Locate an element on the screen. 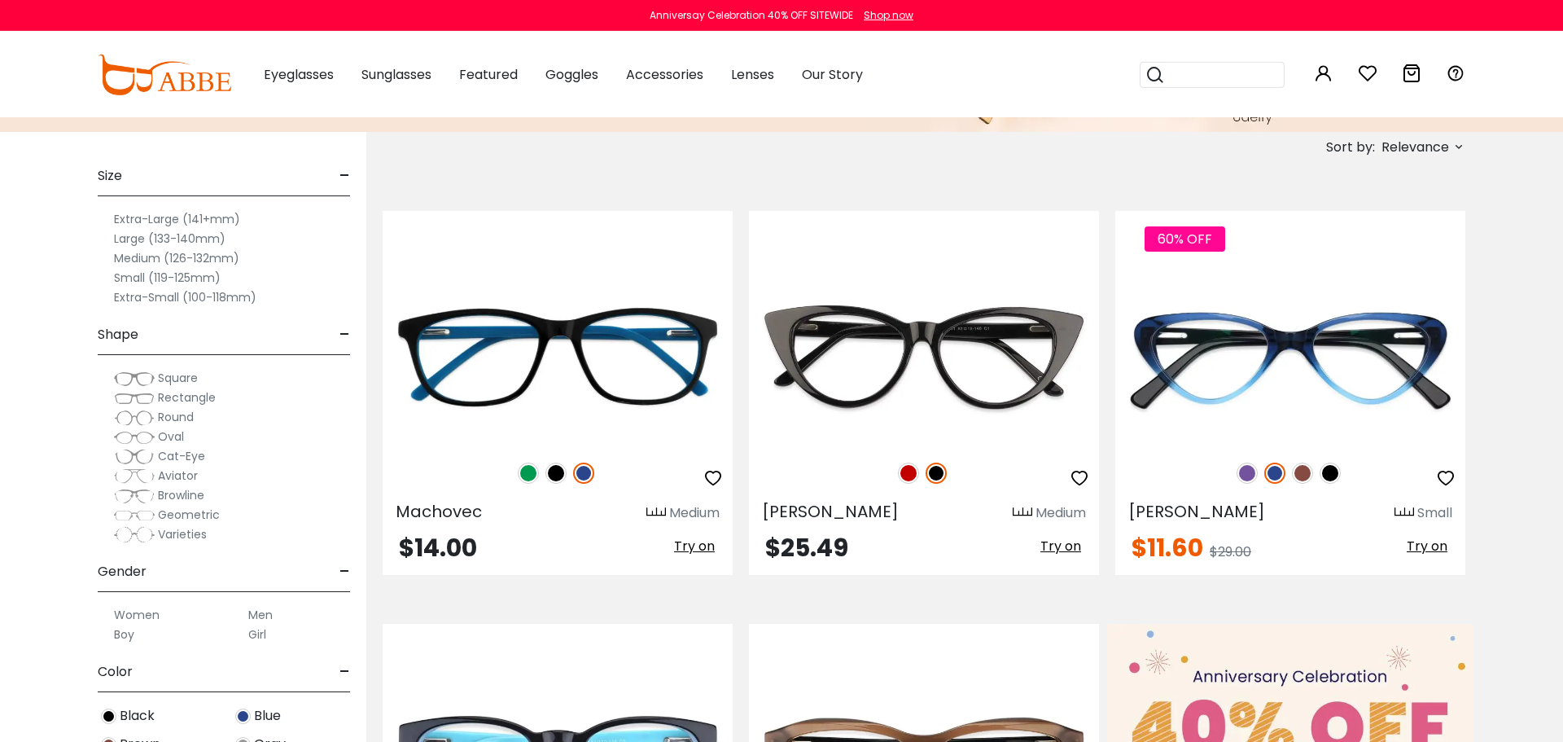 This screenshot has height=742, width=1563. span: Black is located at coordinates (137, 715).